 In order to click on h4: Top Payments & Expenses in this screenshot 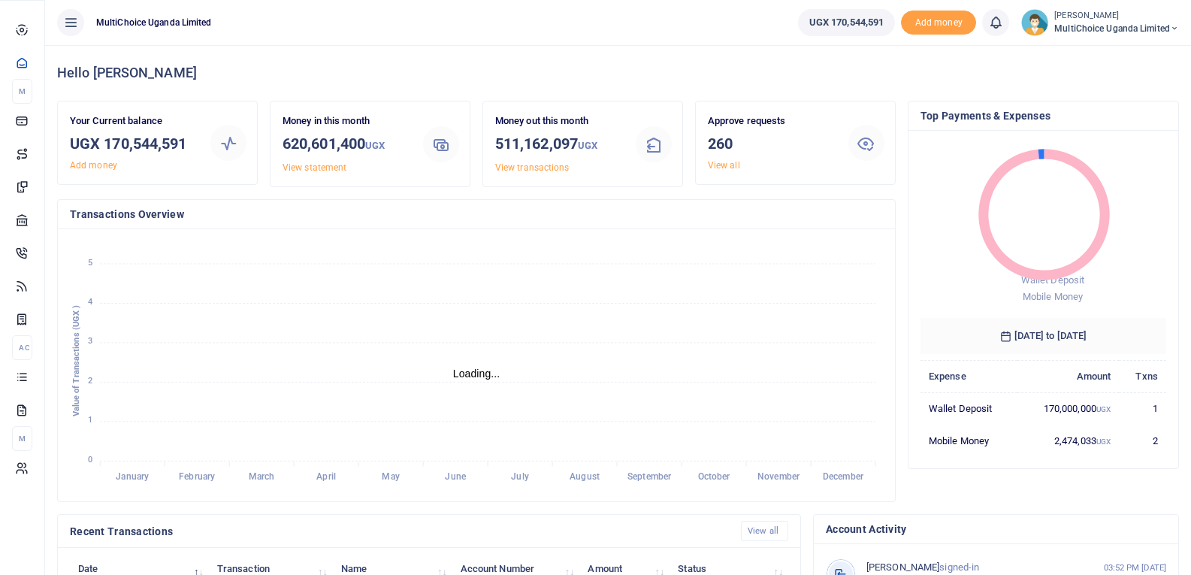, I will do `click(1043, 116)`.